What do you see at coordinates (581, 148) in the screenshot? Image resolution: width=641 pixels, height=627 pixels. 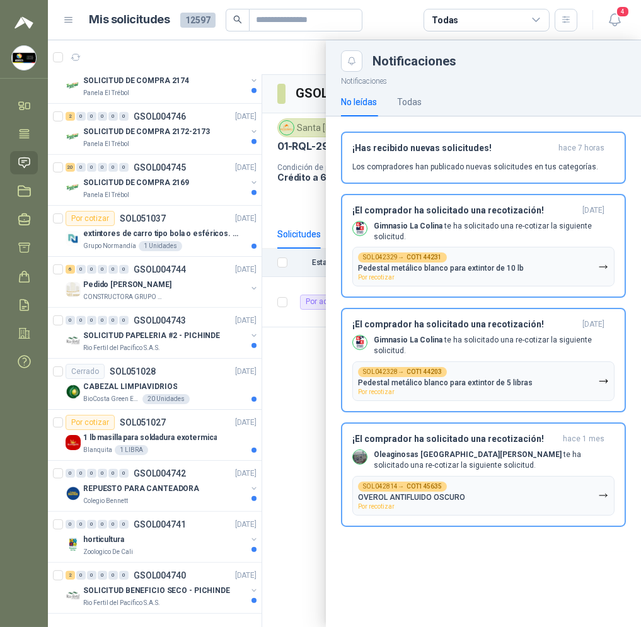 I see `span: hace 7 horas` at bounding box center [581, 148].